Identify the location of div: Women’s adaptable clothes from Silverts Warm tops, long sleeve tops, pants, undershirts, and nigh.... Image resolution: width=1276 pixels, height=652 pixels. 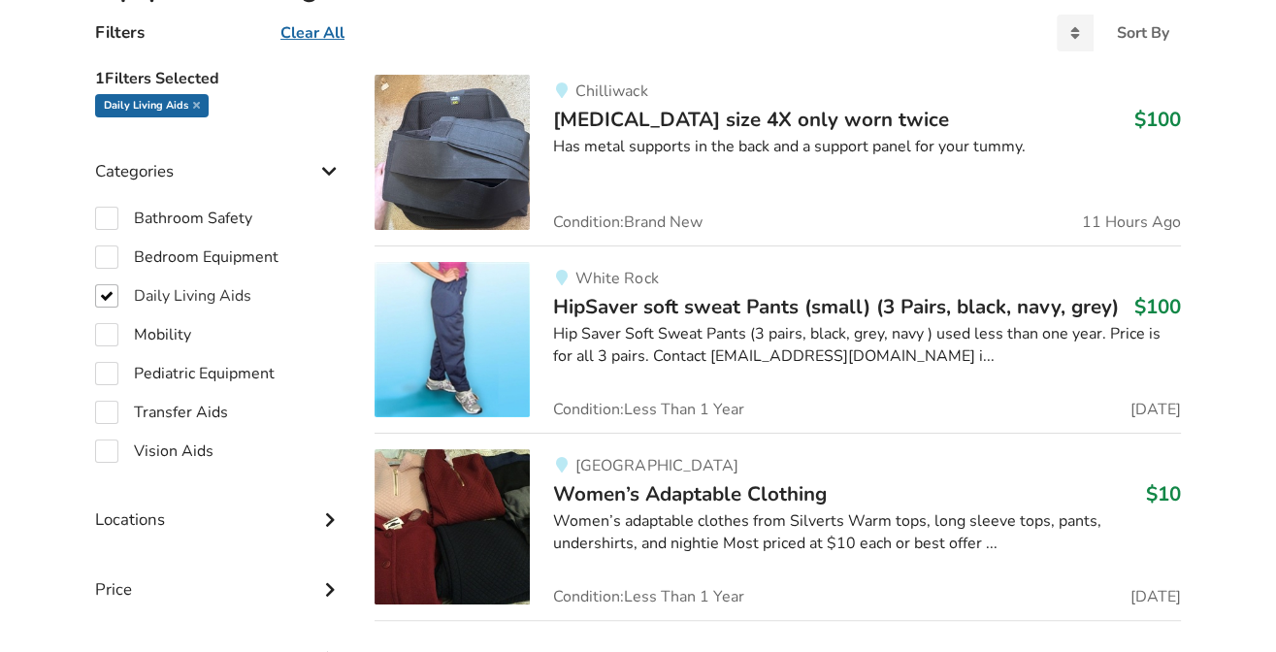
(867, 533).